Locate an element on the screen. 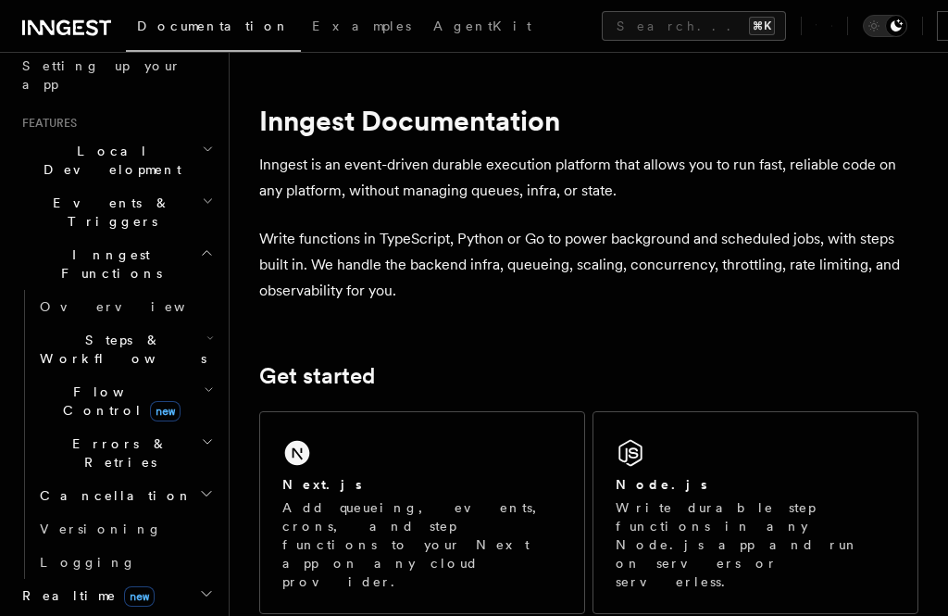 The image size is (948, 616). span: Versioning is located at coordinates (101, 529).